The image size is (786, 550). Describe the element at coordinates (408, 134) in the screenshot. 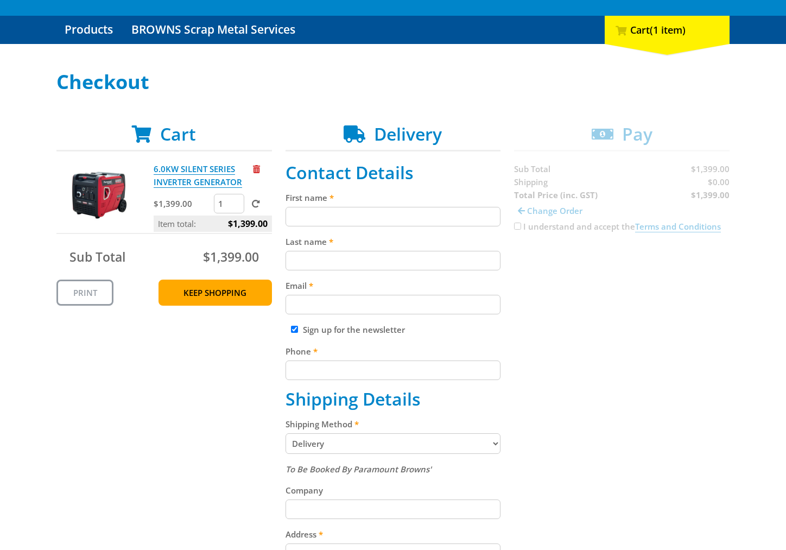

I see `span: Delivery` at that location.